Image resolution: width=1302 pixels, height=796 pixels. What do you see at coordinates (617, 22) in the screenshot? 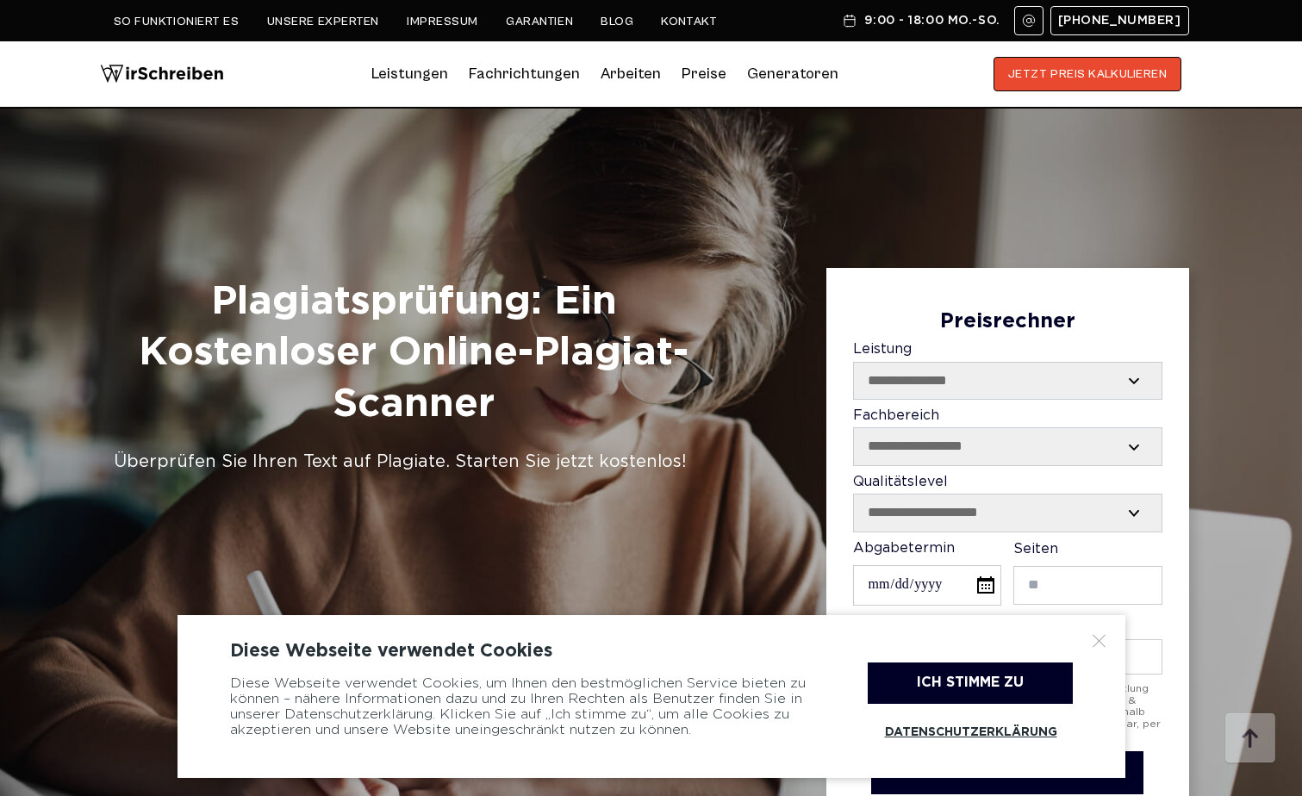
I see `a: Blog` at bounding box center [617, 22].